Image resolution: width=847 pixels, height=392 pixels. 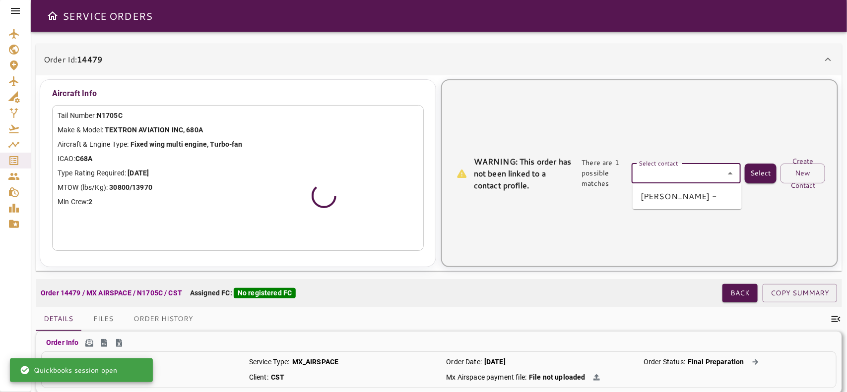 What do you see at coordinates (187, 144) in the screenshot?
I see `b: Fixed wing multi engine, Turbo-fan` at bounding box center [187, 144].